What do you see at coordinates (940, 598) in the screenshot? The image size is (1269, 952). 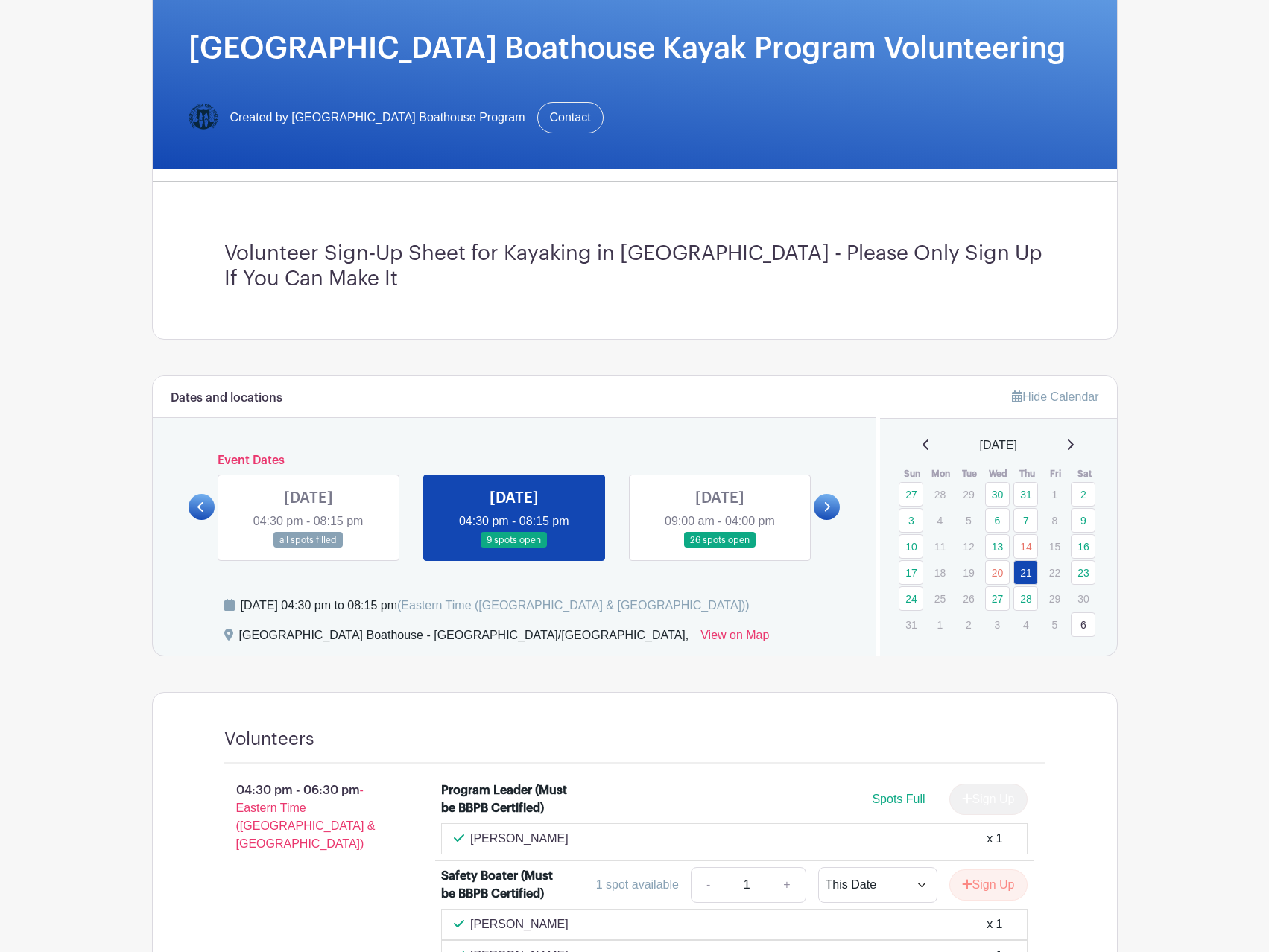 I see `p: 25` at bounding box center [940, 598].